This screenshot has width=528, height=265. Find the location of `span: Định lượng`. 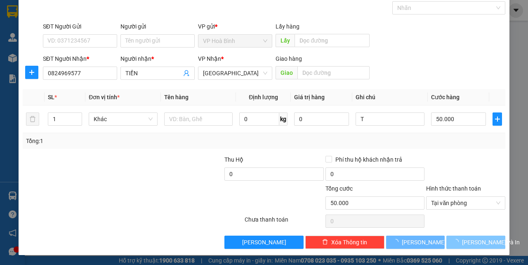

span: Định lượng is located at coordinates (263, 97).